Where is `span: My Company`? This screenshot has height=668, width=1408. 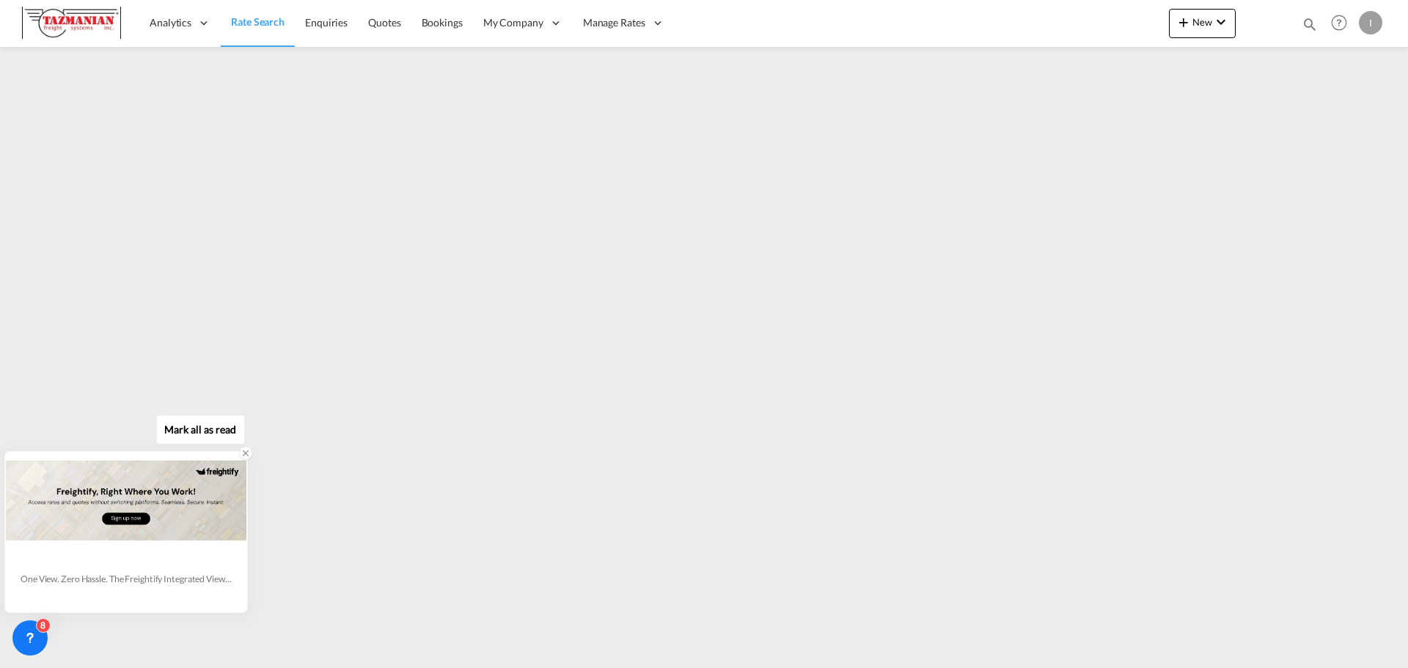
span: My Company is located at coordinates (514, 23).